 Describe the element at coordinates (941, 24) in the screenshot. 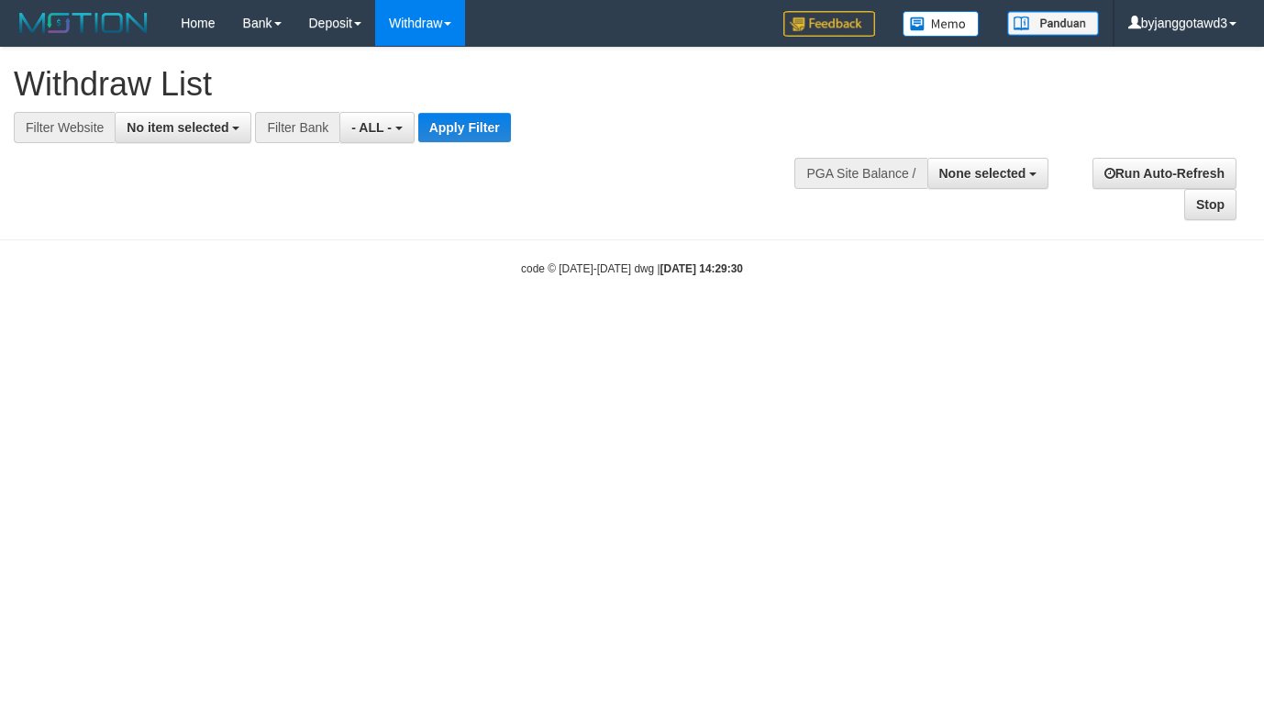

I see `img: Button%20Memo.svg` at that location.